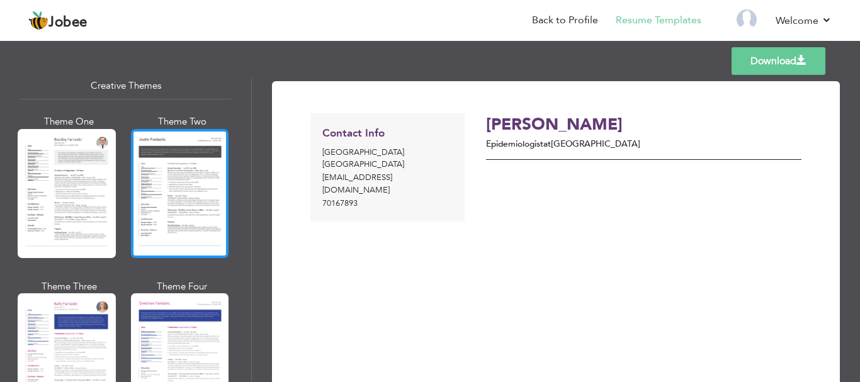 The image size is (860, 382). I want to click on p: 70167893, so click(387, 204).